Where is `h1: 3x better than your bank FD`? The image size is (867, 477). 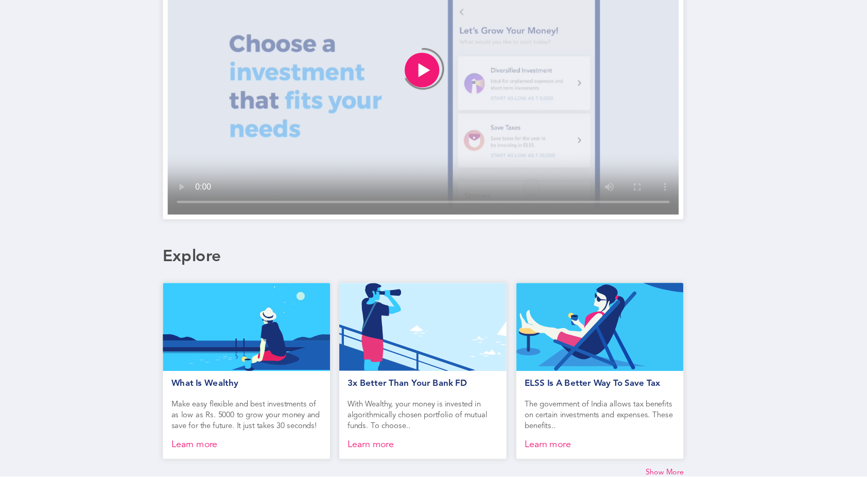
h1: 3x better than your bank FD is located at coordinates (433, 395).